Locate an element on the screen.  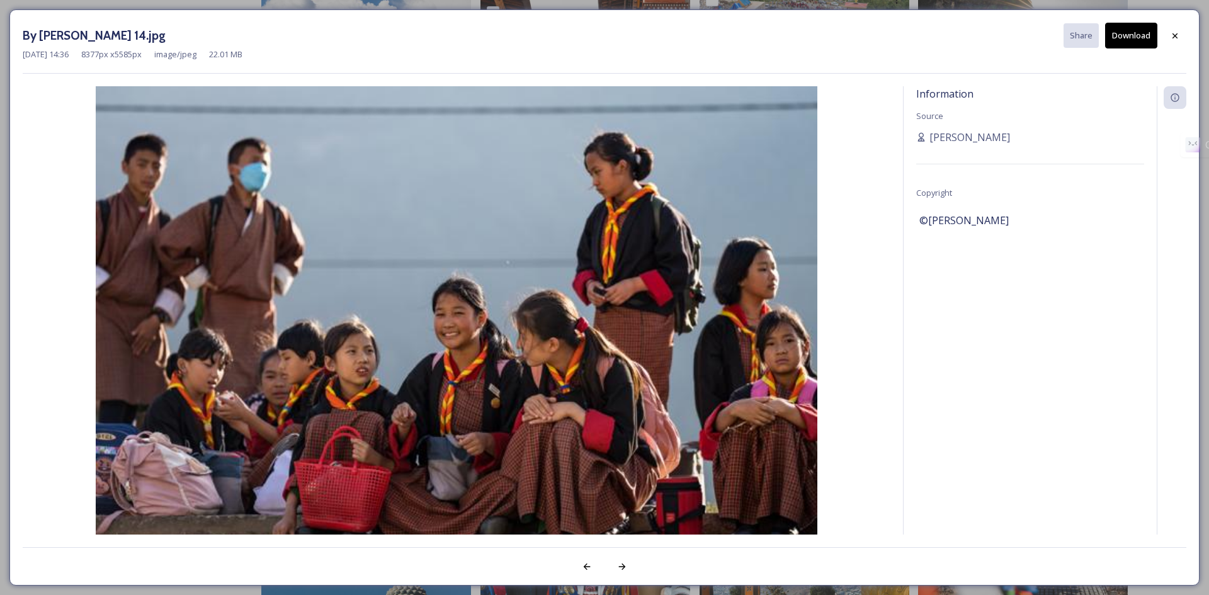
span: image/jpeg is located at coordinates (175, 54).